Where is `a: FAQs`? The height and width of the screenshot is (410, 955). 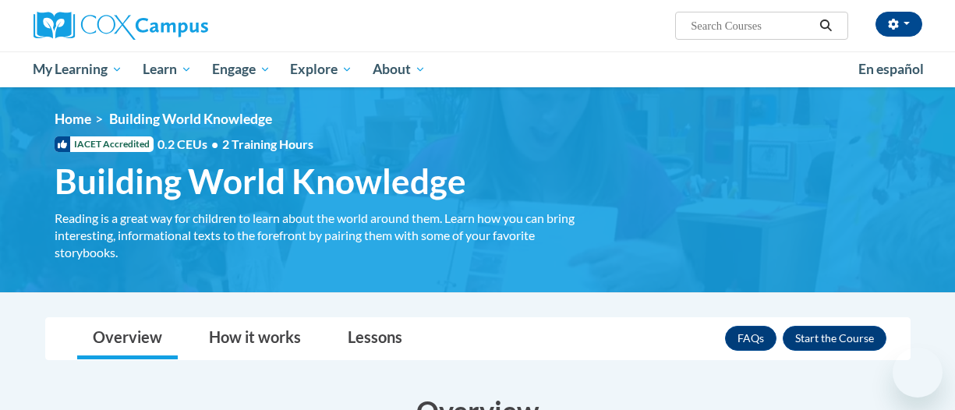
a: FAQs is located at coordinates (751, 339).